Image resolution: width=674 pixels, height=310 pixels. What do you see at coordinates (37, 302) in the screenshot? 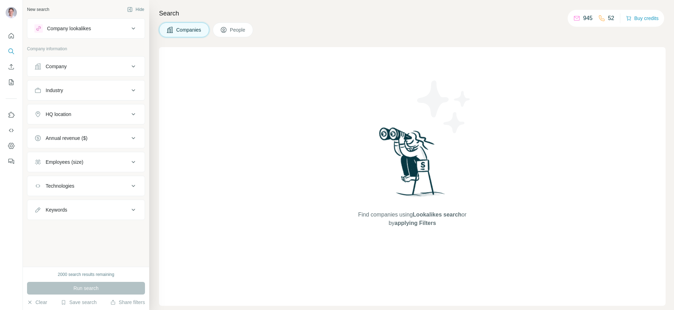
I see `button: Clear` at bounding box center [37, 302].